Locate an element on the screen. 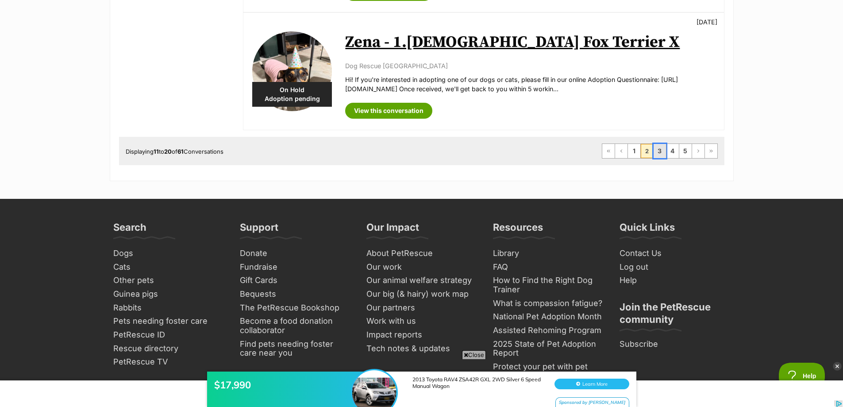 The width and height of the screenshot is (843, 407). img: Zena - 1.5 Year Old Fox Terrier X is located at coordinates (292, 71).